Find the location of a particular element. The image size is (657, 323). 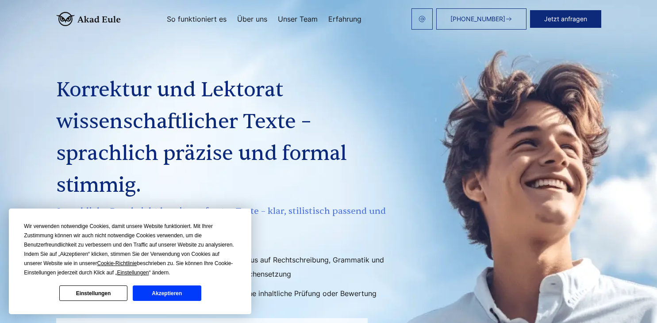

div: Cookie Consent Prompt is located at coordinates (130, 262).